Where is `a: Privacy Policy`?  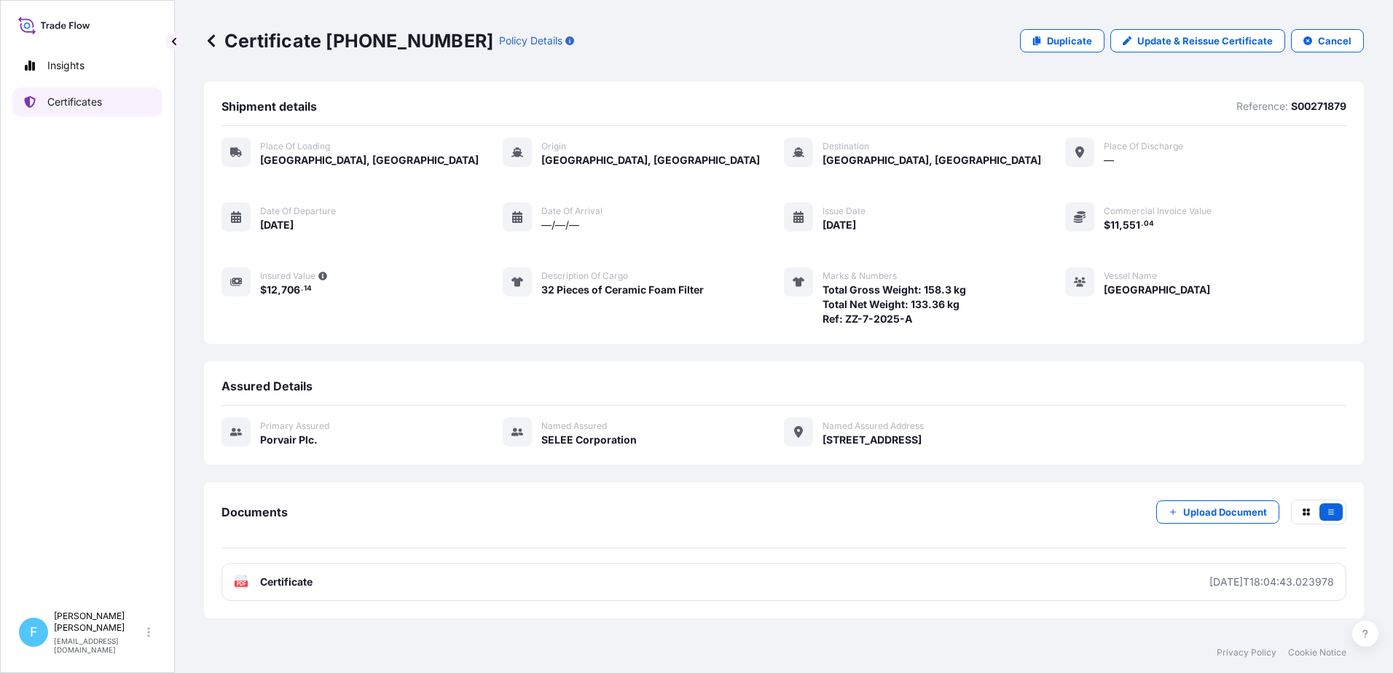
a: Privacy Policy is located at coordinates (1247, 653).